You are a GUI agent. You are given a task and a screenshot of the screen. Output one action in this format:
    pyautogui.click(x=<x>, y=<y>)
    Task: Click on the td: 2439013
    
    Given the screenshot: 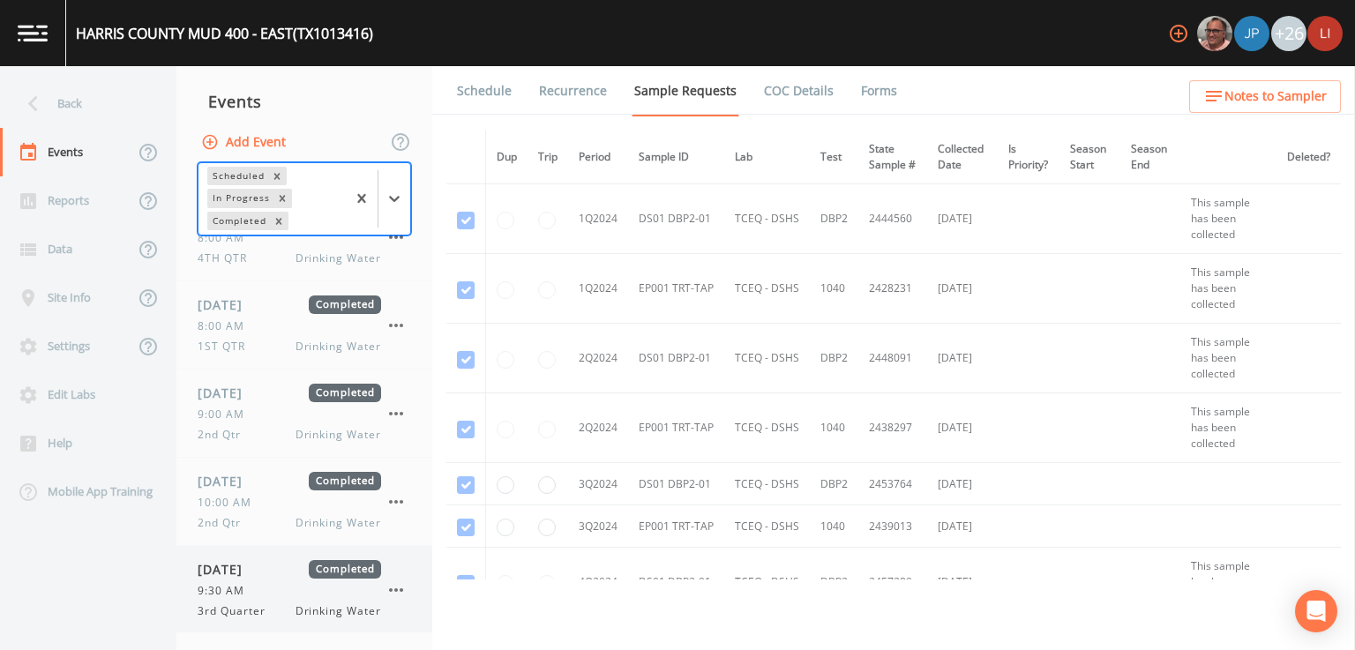 What is the action you would take?
    pyautogui.click(x=893, y=527)
    